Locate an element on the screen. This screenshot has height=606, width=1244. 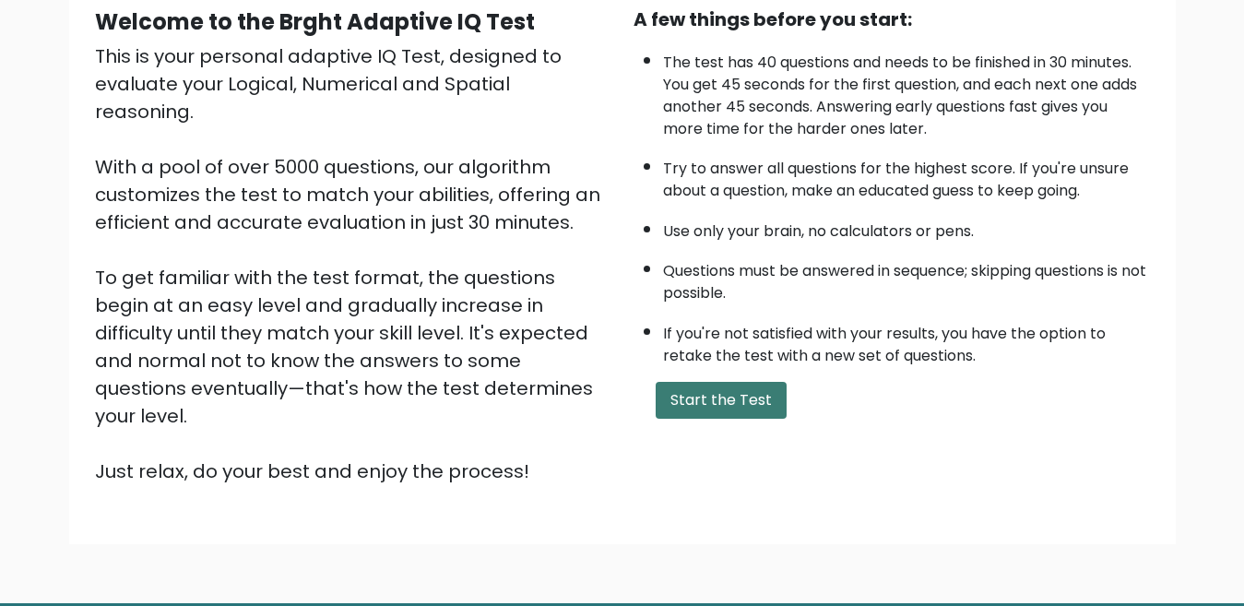
li: Try to answer all questions for the highest score. If you're unsure about a question, make an edu... is located at coordinates (907, 175).